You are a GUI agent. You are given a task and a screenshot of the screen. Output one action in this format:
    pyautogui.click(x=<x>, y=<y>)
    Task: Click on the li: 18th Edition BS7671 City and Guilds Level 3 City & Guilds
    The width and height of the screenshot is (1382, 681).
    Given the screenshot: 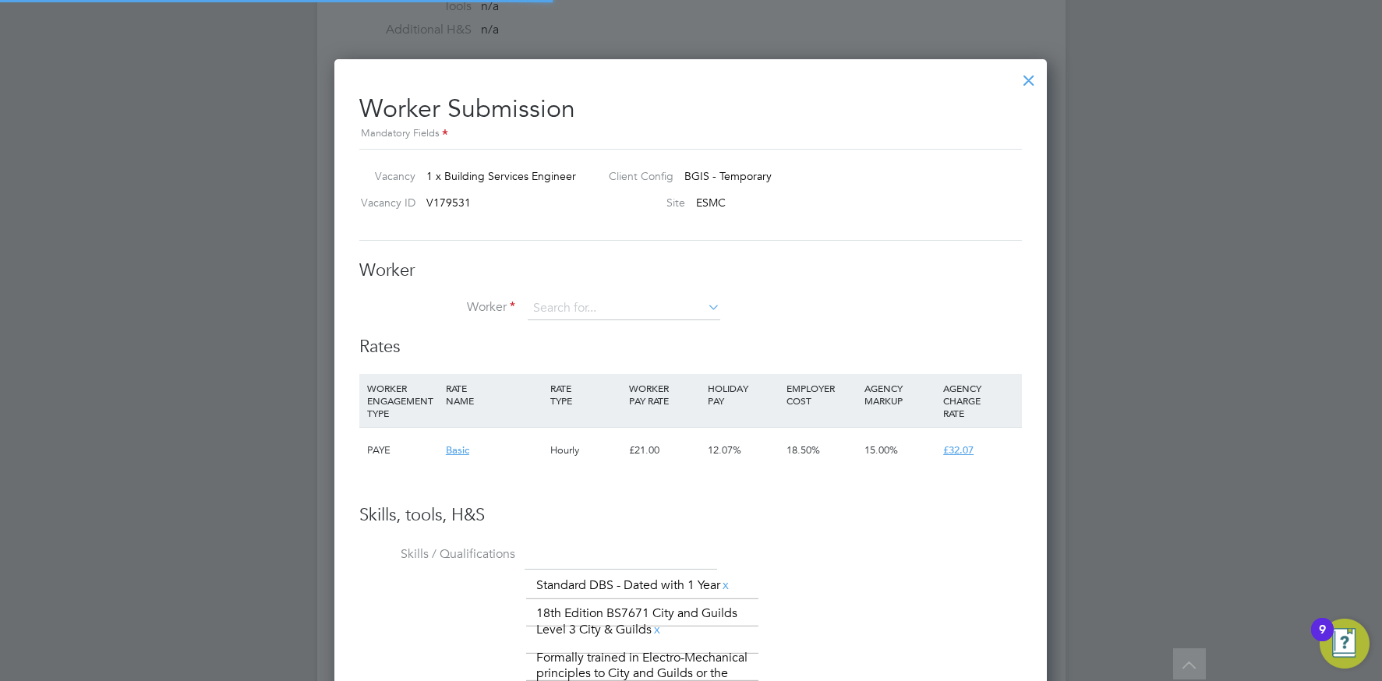 What is the action you would take?
    pyautogui.click(x=643, y=622)
    